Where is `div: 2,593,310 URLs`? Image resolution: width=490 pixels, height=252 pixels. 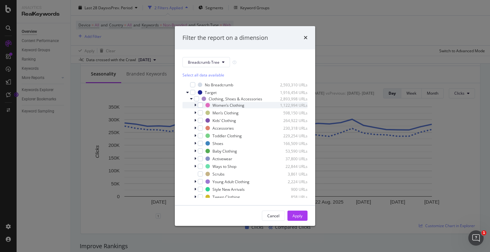 div: 2,593,310 URLs is located at coordinates (292, 85).